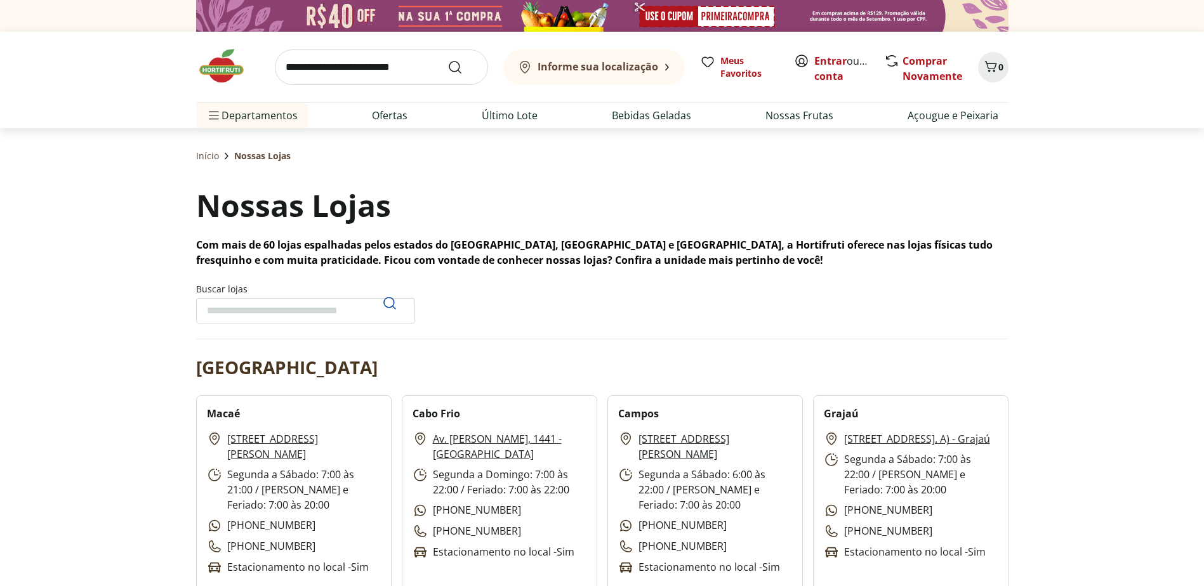 The height and width of the screenshot is (586, 1204). I want to click on button: Pesquisar, so click(390, 303).